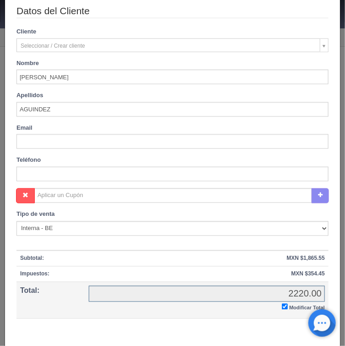 The width and height of the screenshot is (345, 346). I want to click on th: Impuestos:, so click(51, 274).